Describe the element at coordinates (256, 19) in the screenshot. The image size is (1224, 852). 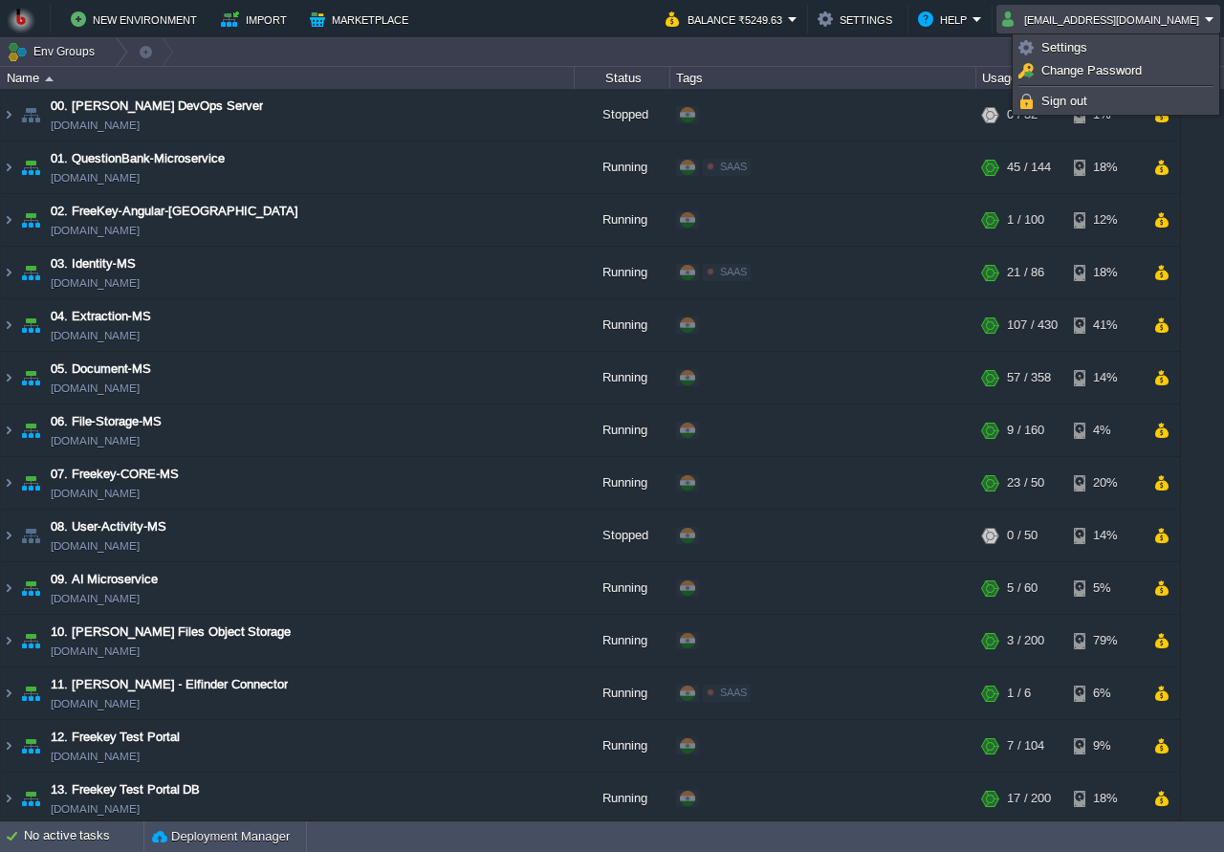
I see `button: Import` at that location.